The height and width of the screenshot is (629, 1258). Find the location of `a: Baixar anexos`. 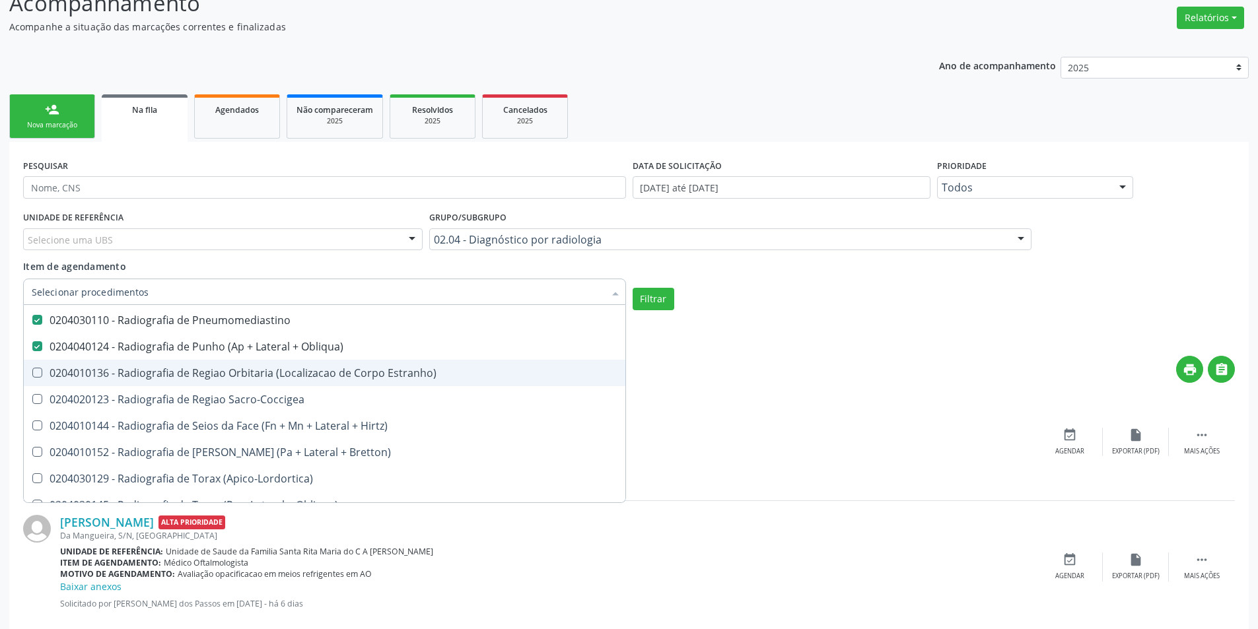

a: Baixar anexos is located at coordinates (90, 586).